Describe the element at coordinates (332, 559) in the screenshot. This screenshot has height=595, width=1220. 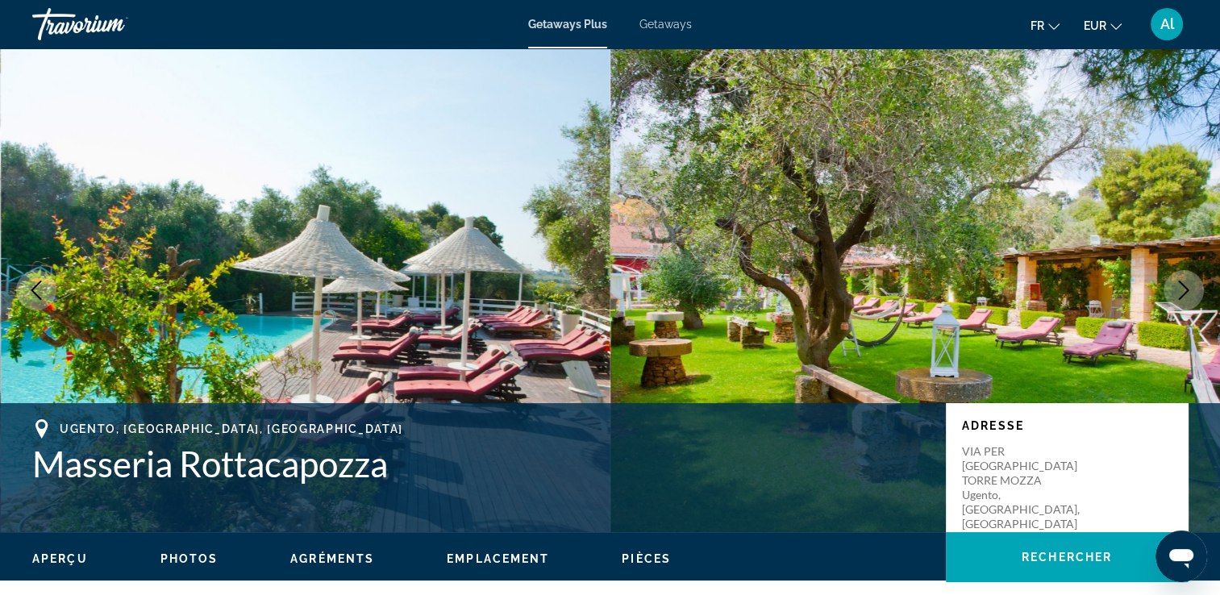
I see `span: Agréments` at that location.